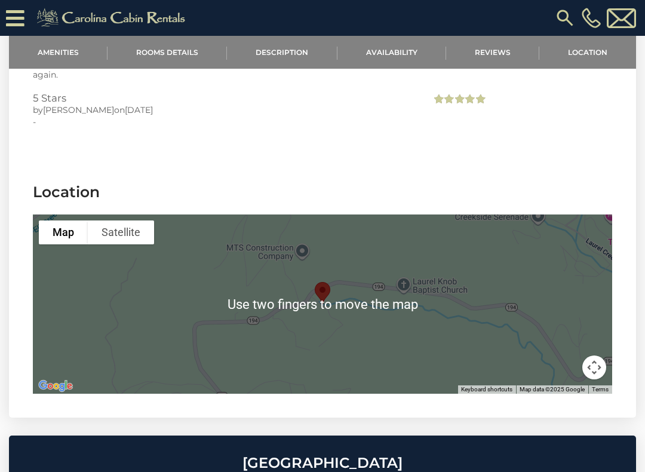 This screenshot has height=472, width=645. What do you see at coordinates (552, 389) in the screenshot?
I see `span: Map data ©2025 Google` at bounding box center [552, 389].